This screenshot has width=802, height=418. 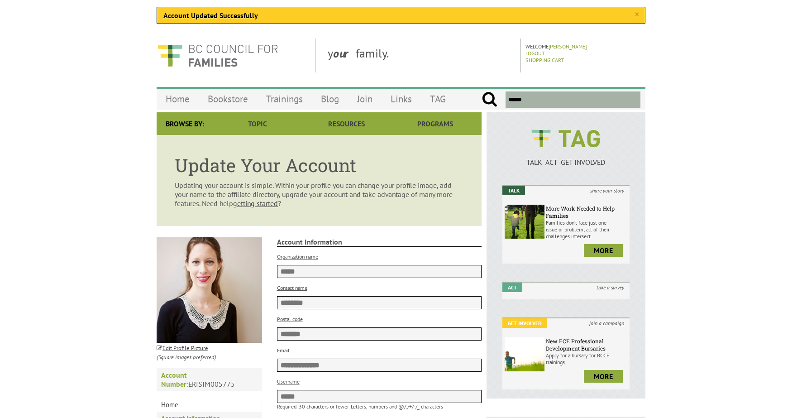 I want to click on article: Updating your account is simple. Within your profile you can change your profile image, add your ..., so click(x=319, y=180).